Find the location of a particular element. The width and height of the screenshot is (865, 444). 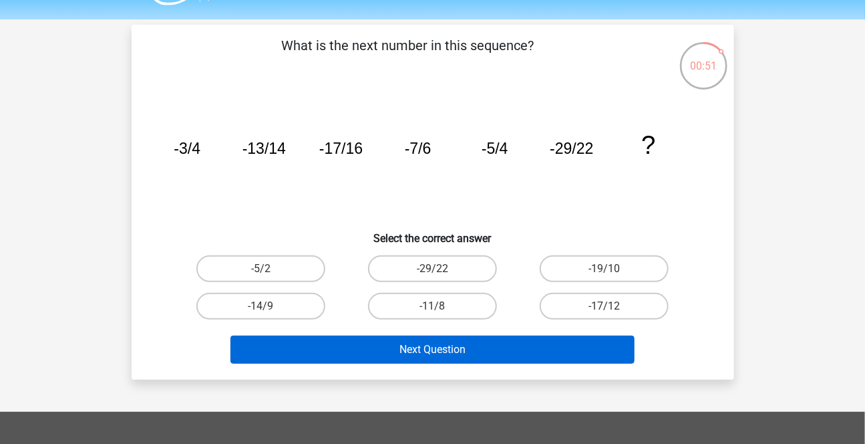

label: -19/10 is located at coordinates (604, 269).